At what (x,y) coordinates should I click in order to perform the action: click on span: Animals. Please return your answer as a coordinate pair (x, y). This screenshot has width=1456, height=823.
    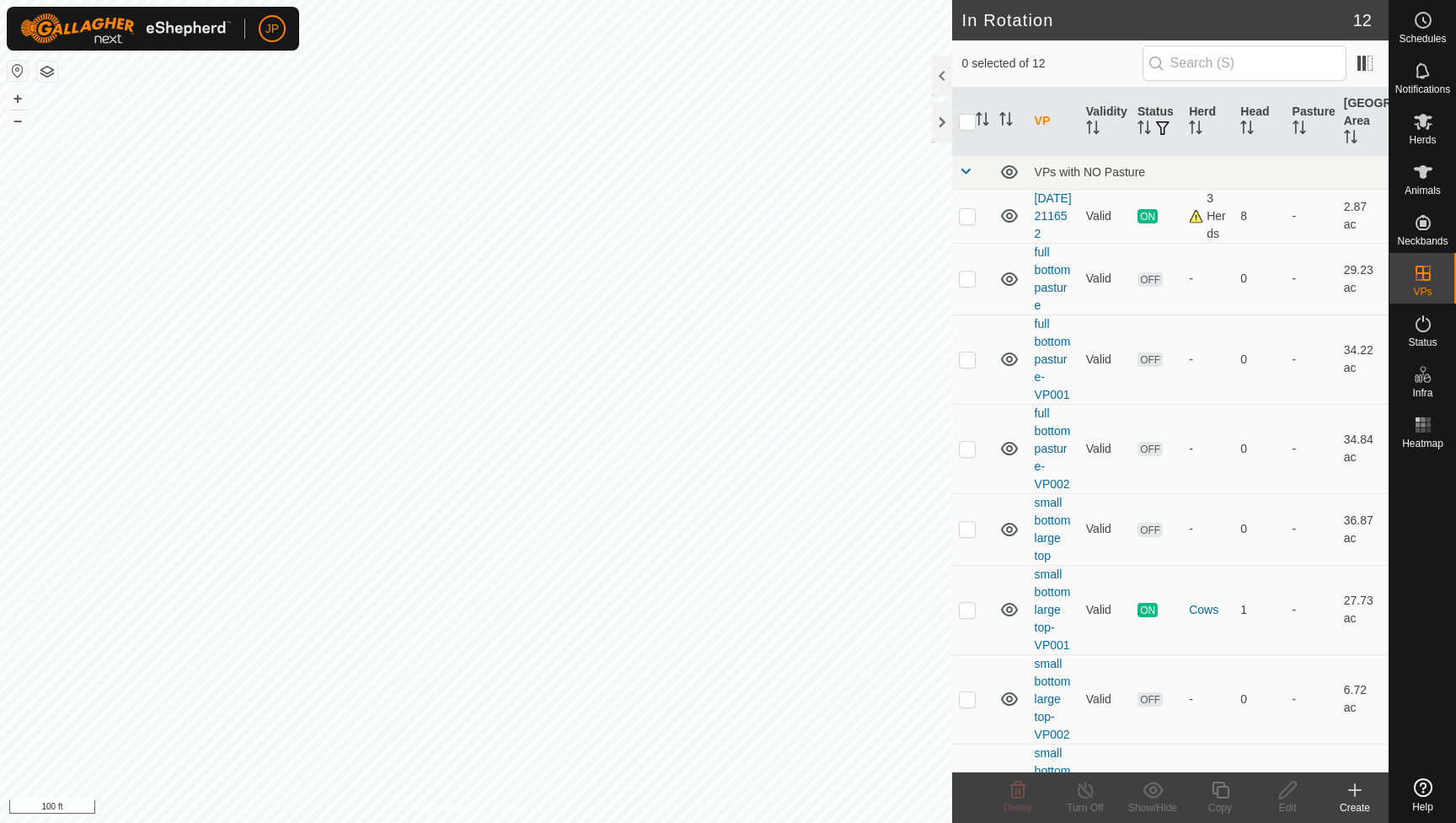
    Looking at the image, I should click on (1422, 190).